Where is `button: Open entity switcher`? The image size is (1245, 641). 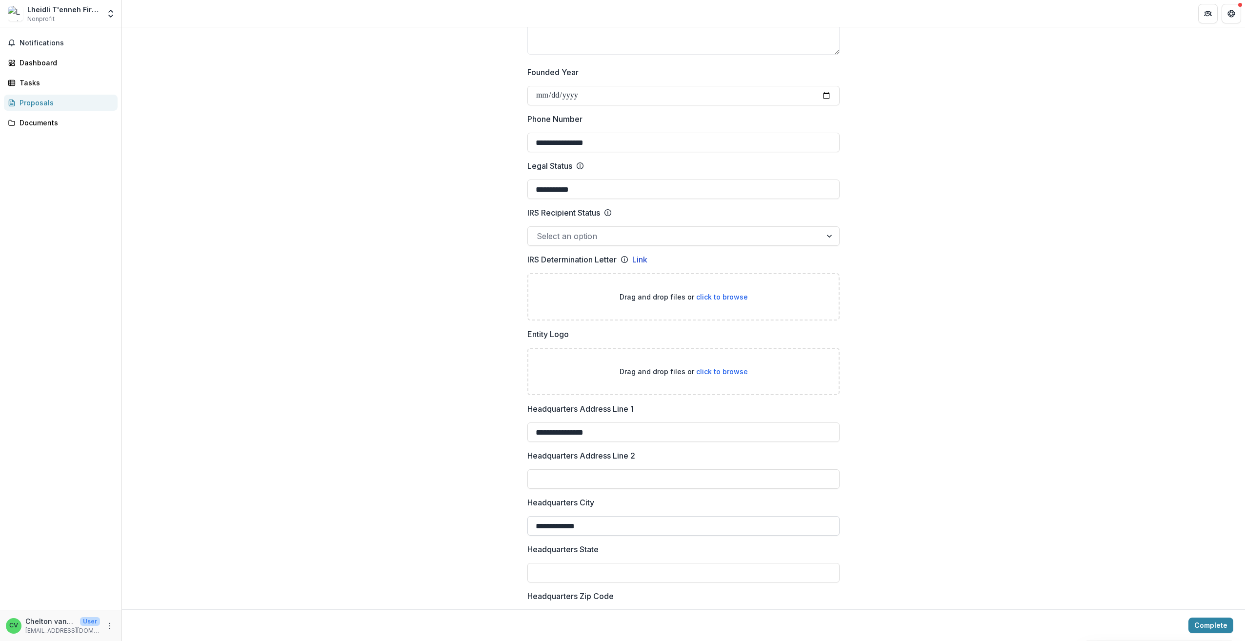
button: Open entity switcher is located at coordinates (111, 14).